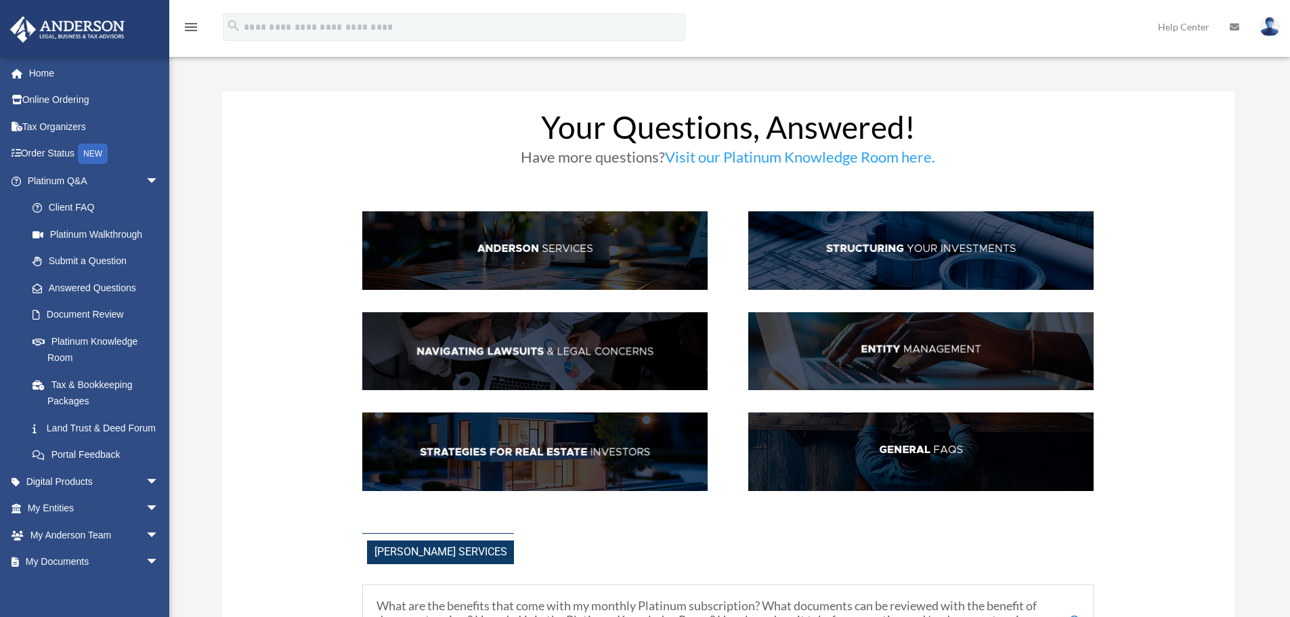 This screenshot has height=617, width=1290. Describe the element at coordinates (921, 452) in the screenshot. I see `img: GenFAQ_hdr` at that location.